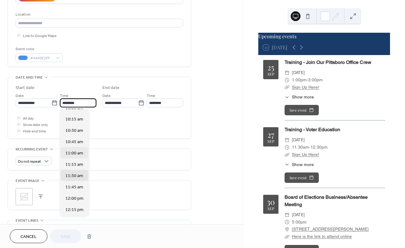 The height and width of the screenshot is (248, 405). I want to click on span: Show date only, so click(35, 125).